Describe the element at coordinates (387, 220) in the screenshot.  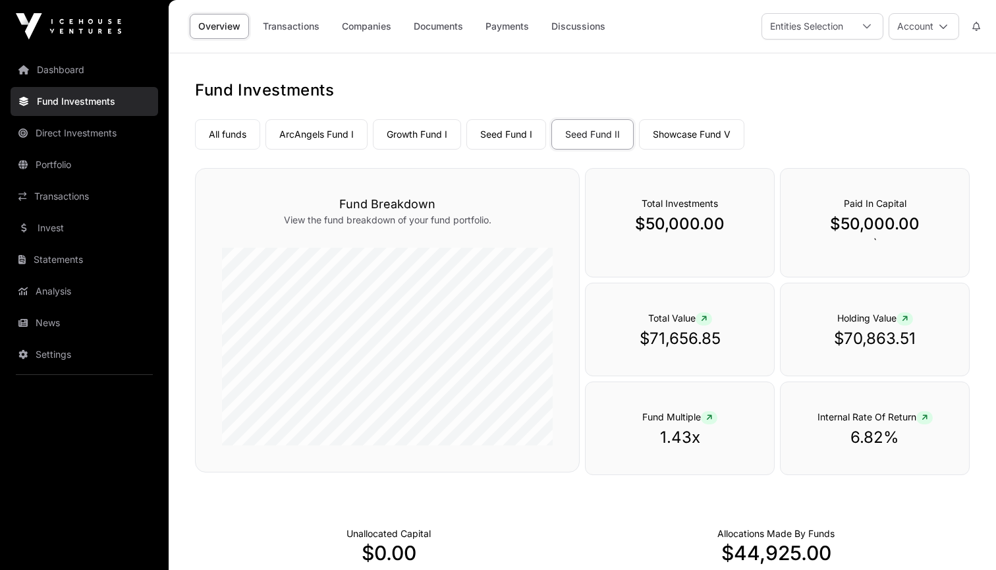
I see `p: View the fund breakdown of your fund portfolio.` at that location.